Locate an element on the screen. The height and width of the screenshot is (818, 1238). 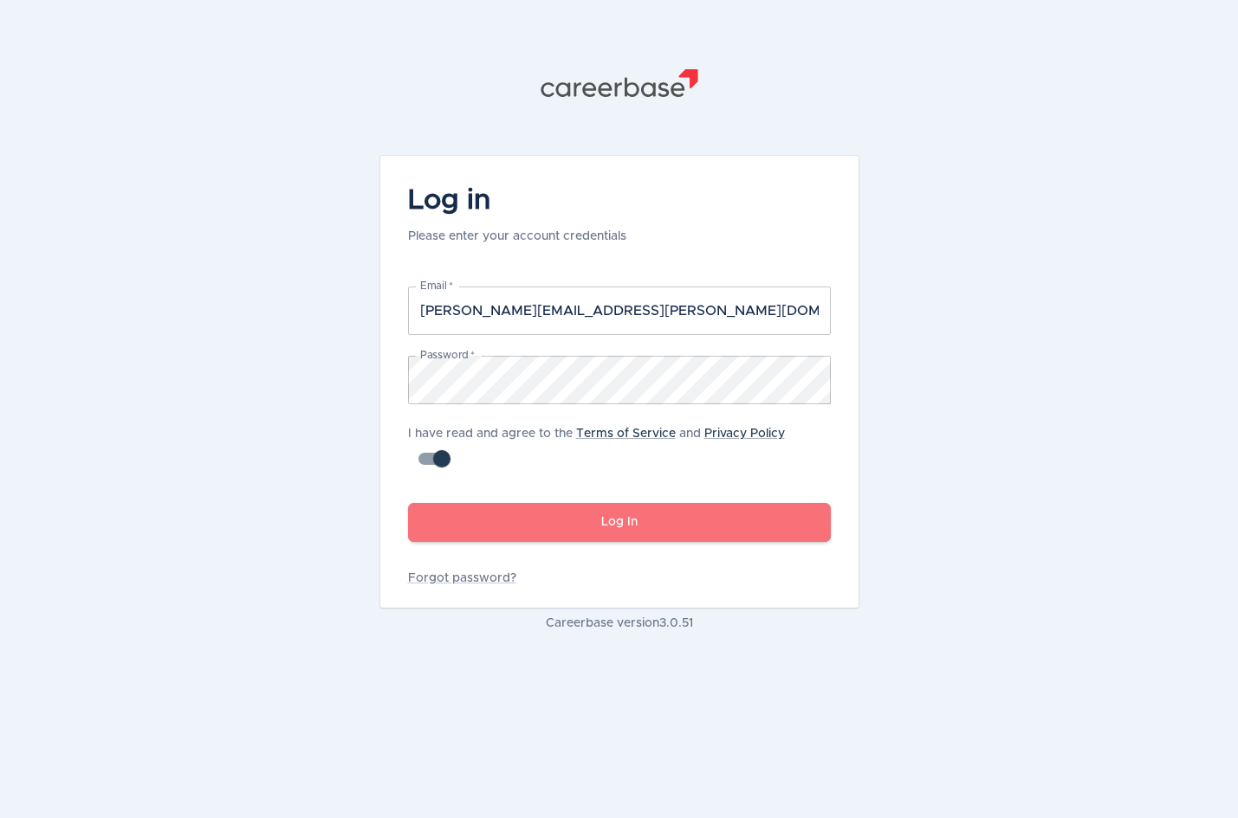
p: Careerbase version 3.0.51 is located at coordinates (619, 624).